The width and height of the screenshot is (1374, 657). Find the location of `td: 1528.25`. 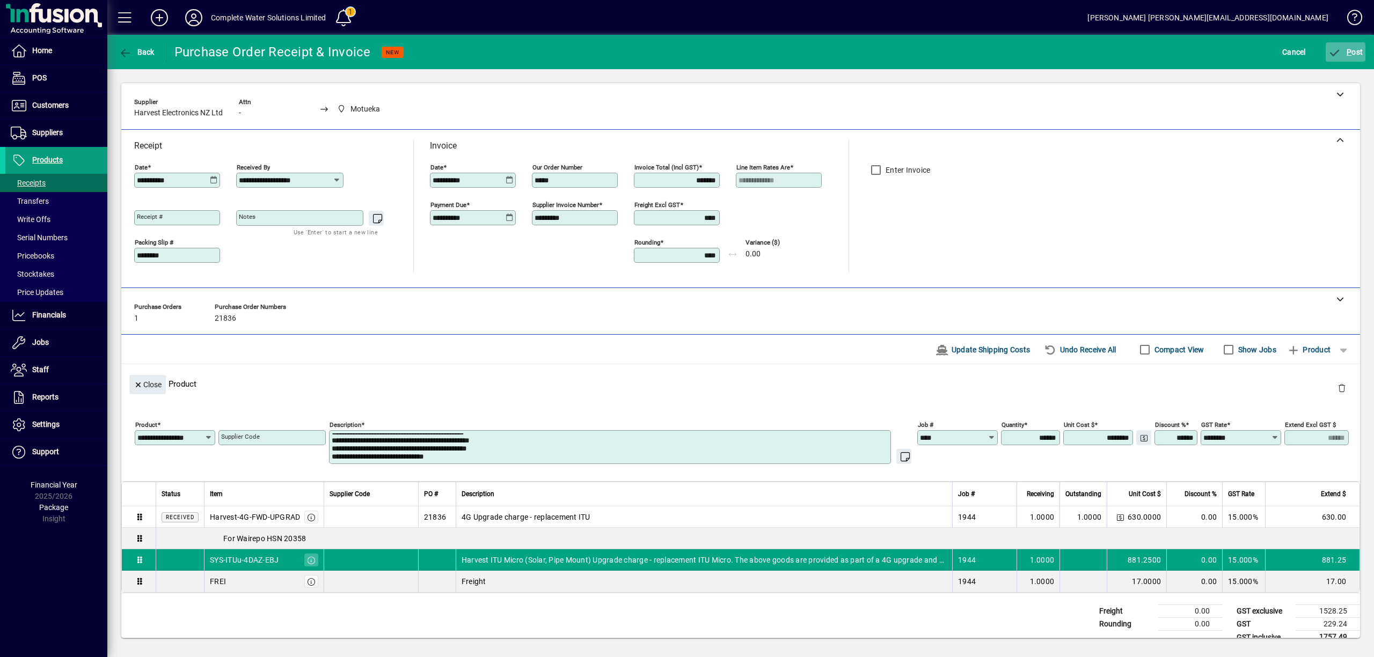

td: 1528.25 is located at coordinates (1328, 612).